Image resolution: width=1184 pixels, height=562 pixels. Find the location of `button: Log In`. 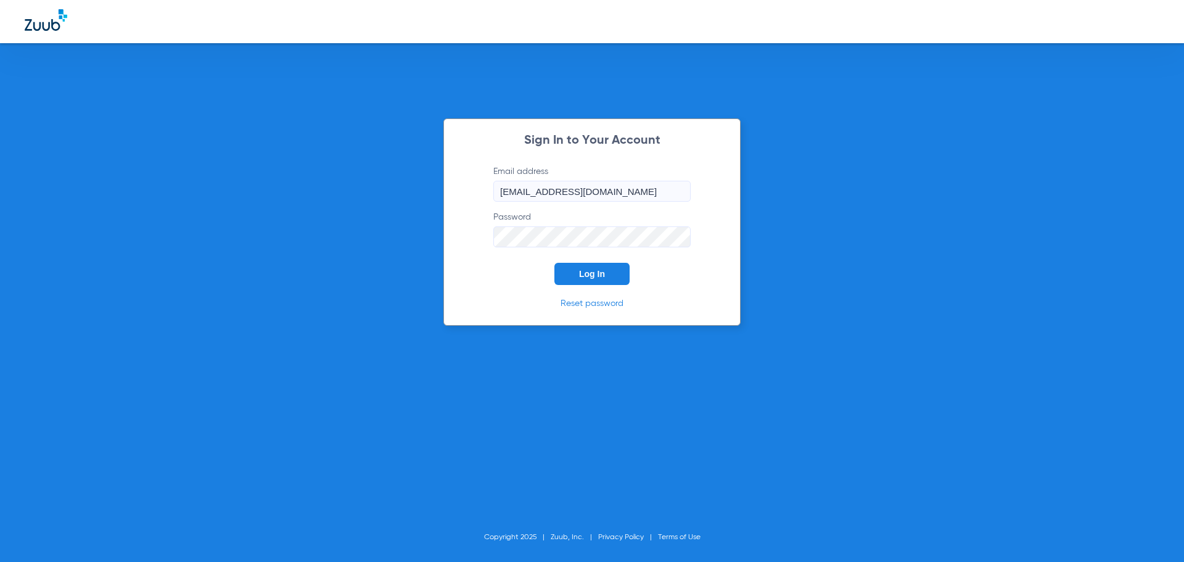

button: Log In is located at coordinates (592, 274).